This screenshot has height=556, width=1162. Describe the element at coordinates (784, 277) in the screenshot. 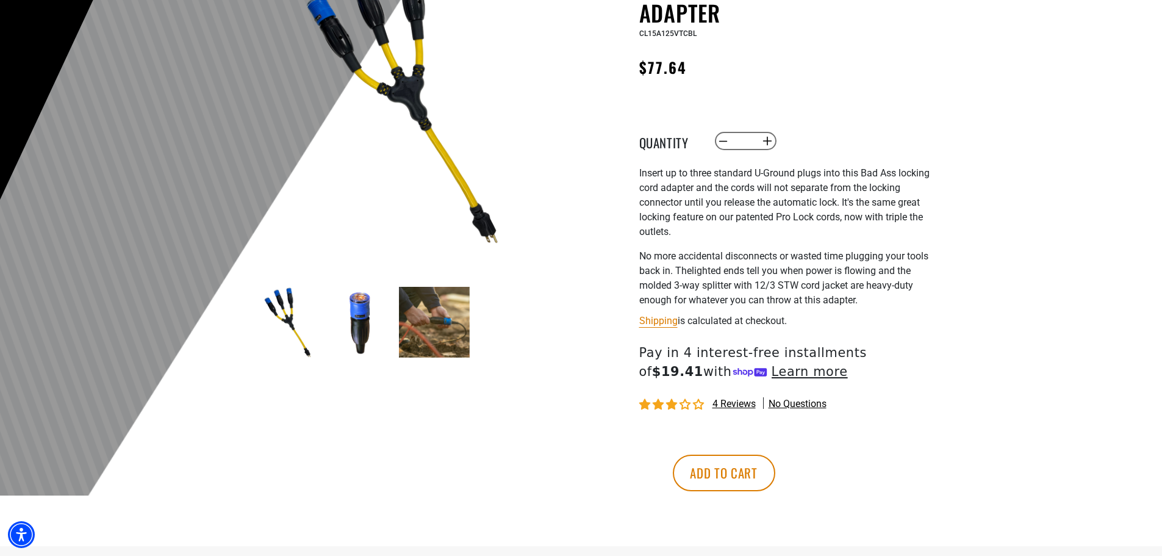

I see `span: No more accidental disconnects or wasted time plugging your tools back in. The lighted ends tell ...` at that location.